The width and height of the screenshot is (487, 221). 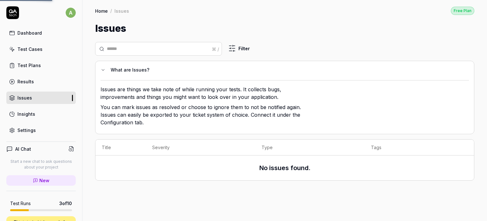 What do you see at coordinates (26, 81) in the screenshot?
I see `div: Results` at bounding box center [26, 81].